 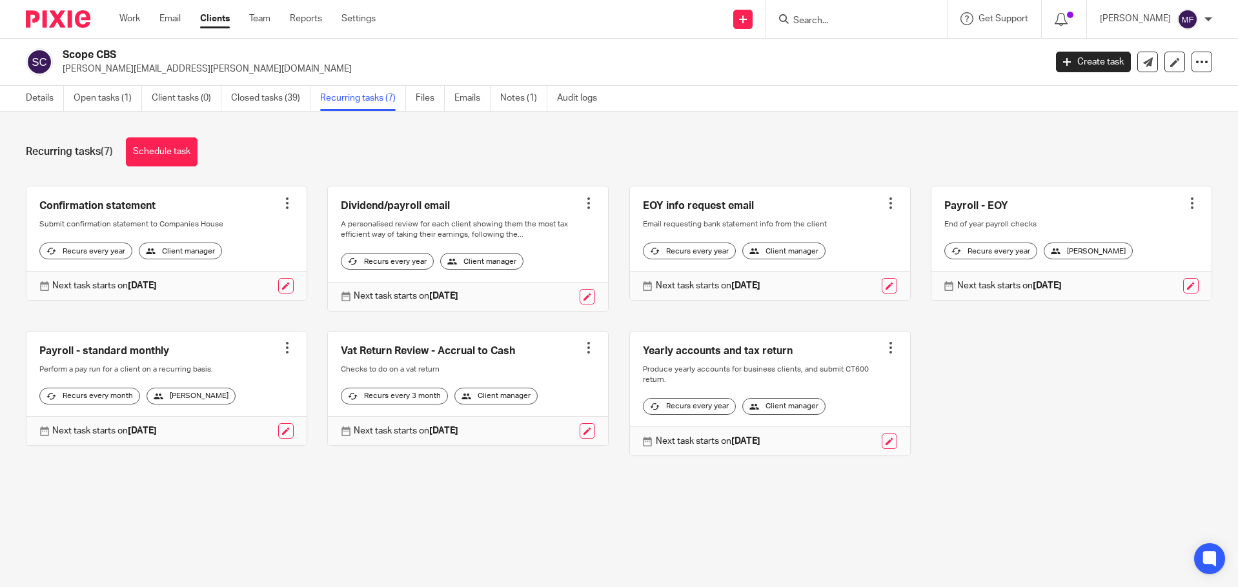 What do you see at coordinates (306, 19) in the screenshot?
I see `a: Reports` at bounding box center [306, 19].